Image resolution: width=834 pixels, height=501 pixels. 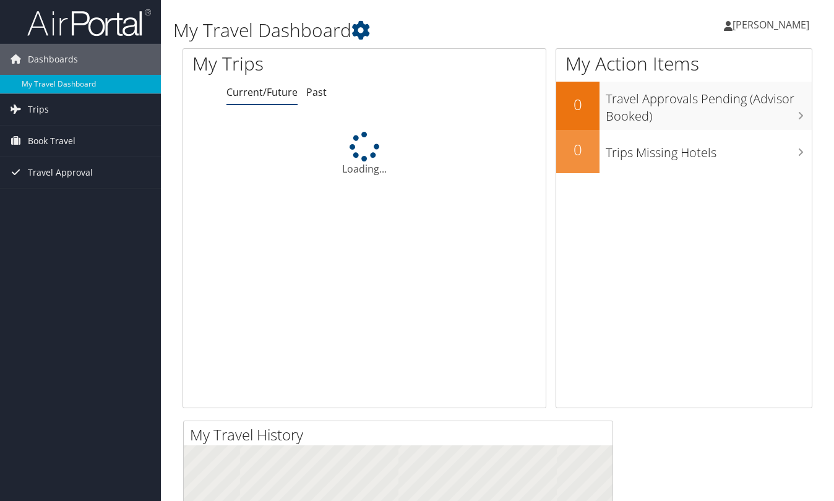 I want to click on h3: Travel Approvals Pending (Advisor Booked), so click(x=708, y=105).